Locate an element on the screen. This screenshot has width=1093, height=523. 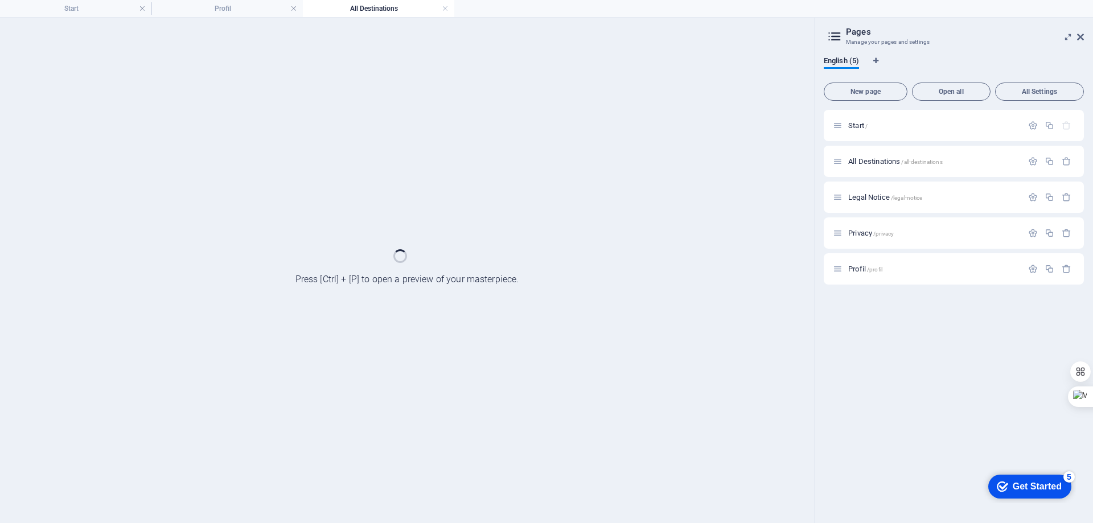
h4: Profil is located at coordinates (227, 9).